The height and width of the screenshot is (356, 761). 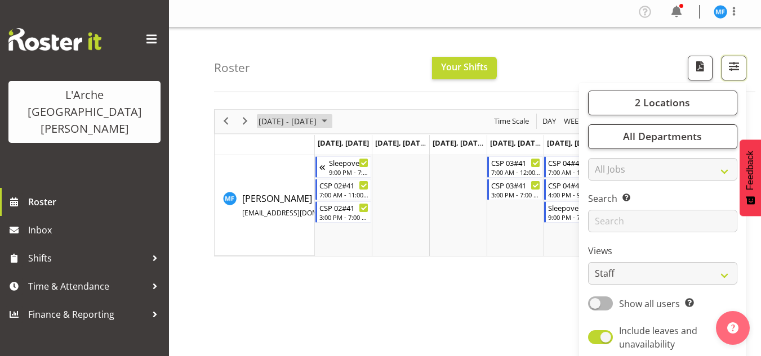 What do you see at coordinates (515, 167) in the screenshot?
I see `div: Melissa Fry"s event - CSP 03#41 Begin From Thursday, August 7, 2025 at 7:00:00 AM GMT+12:00 Ends ...` at bounding box center [515, 167].